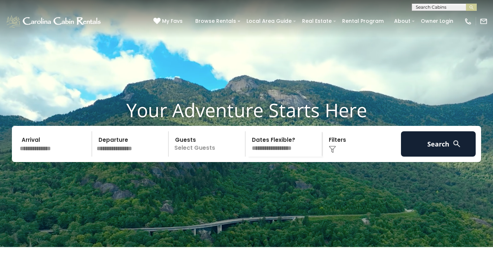  Describe the element at coordinates (216, 21) in the screenshot. I see `a: Browse Rentals` at that location.